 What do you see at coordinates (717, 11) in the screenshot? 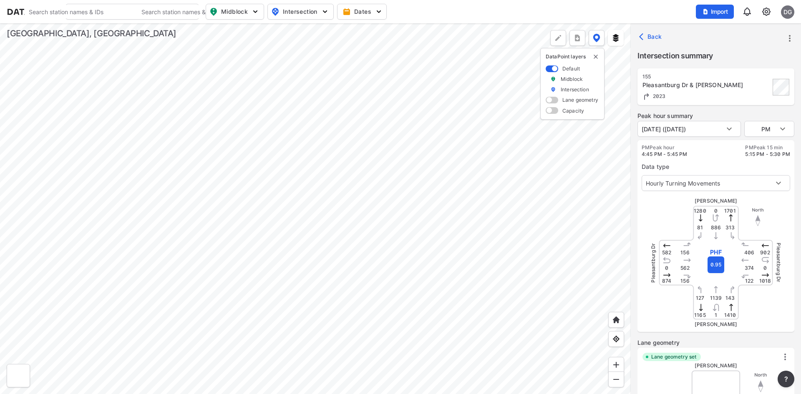
I see `a: Import` at bounding box center [717, 11].